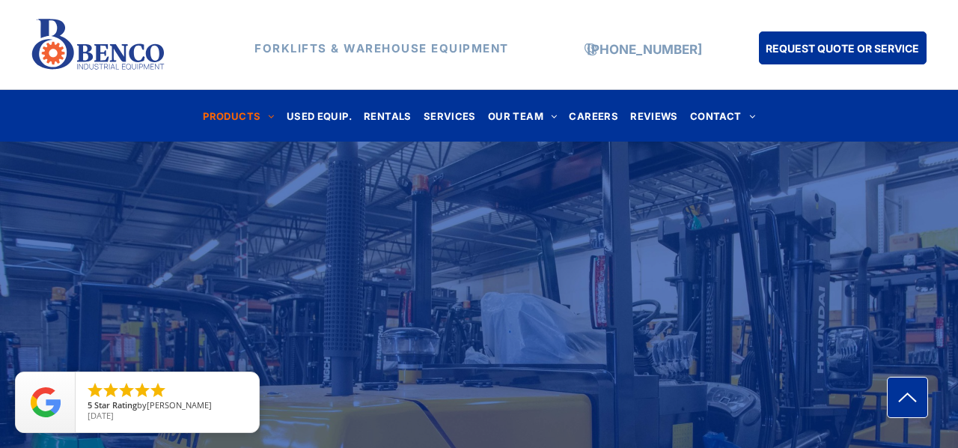 The width and height of the screenshot is (958, 448). I want to click on strong: FORKLIFTS & WAREHOUSE EQUIPMENT, so click(382, 48).